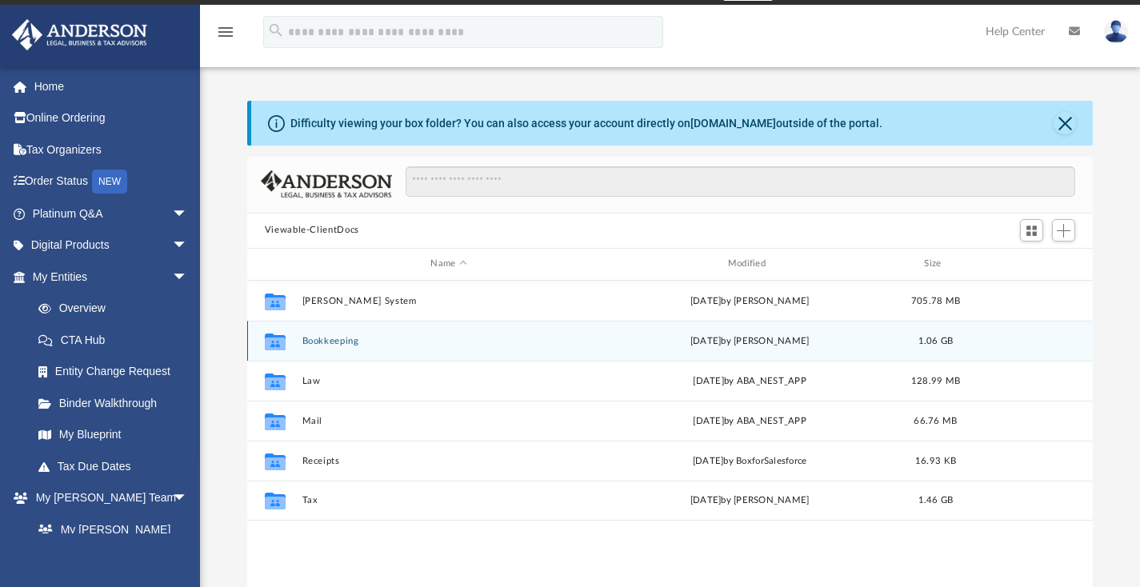 The image size is (1140, 587). I want to click on div: Size, so click(935, 264).